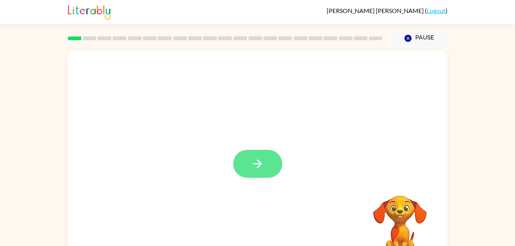  What do you see at coordinates (420, 38) in the screenshot?
I see `button: Pause` at bounding box center [420, 38].